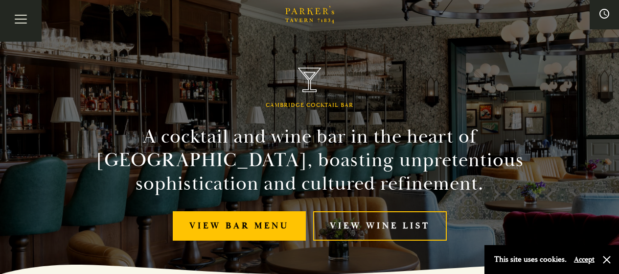 This screenshot has width=619, height=274. I want to click on button: Accept, so click(584, 259).